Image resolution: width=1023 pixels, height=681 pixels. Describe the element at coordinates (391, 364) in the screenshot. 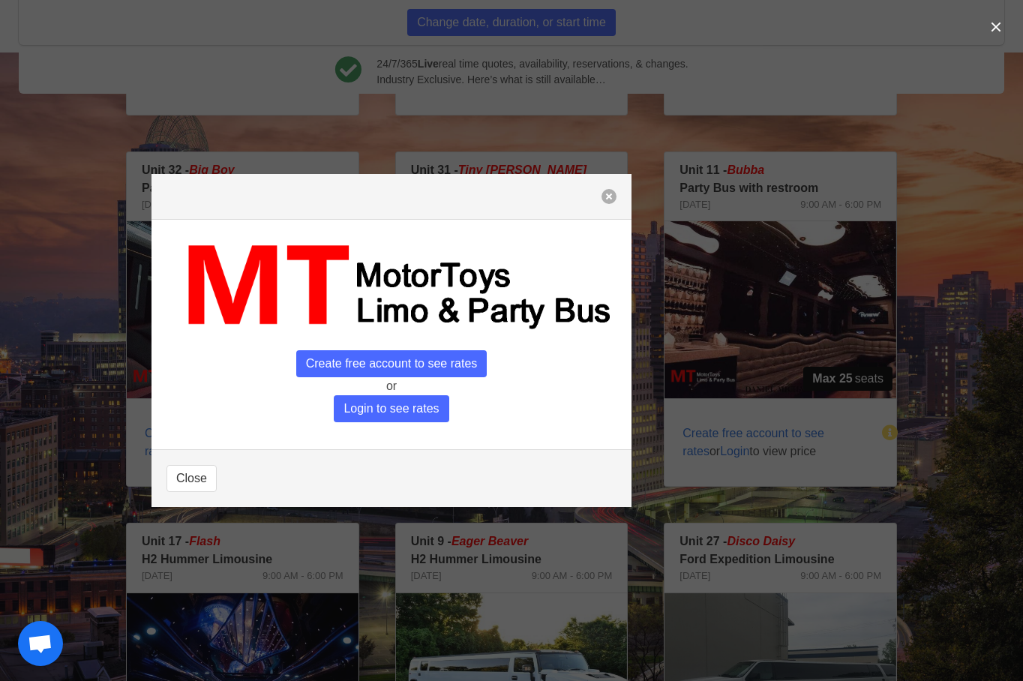

I see `span: Create free account to see rates` at that location.